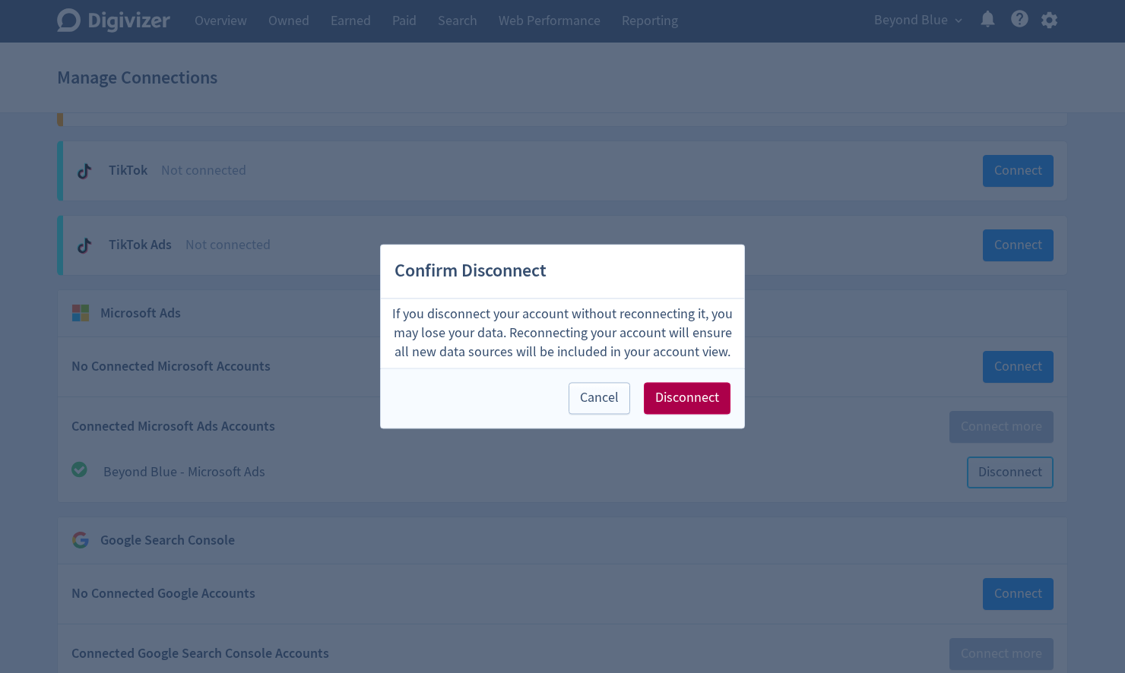 The image size is (1125, 673). I want to click on p: If you disconnect your account without reconnecting it, you may lose your data. Reconnecting your..., so click(563, 334).